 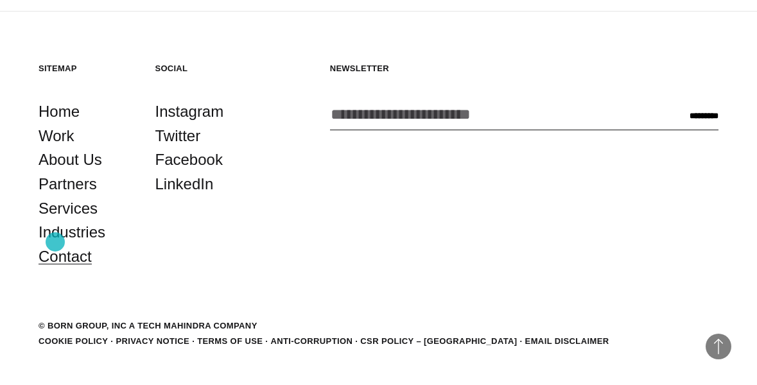 What do you see at coordinates (189, 160) in the screenshot?
I see `a: Facebook` at bounding box center [189, 160].